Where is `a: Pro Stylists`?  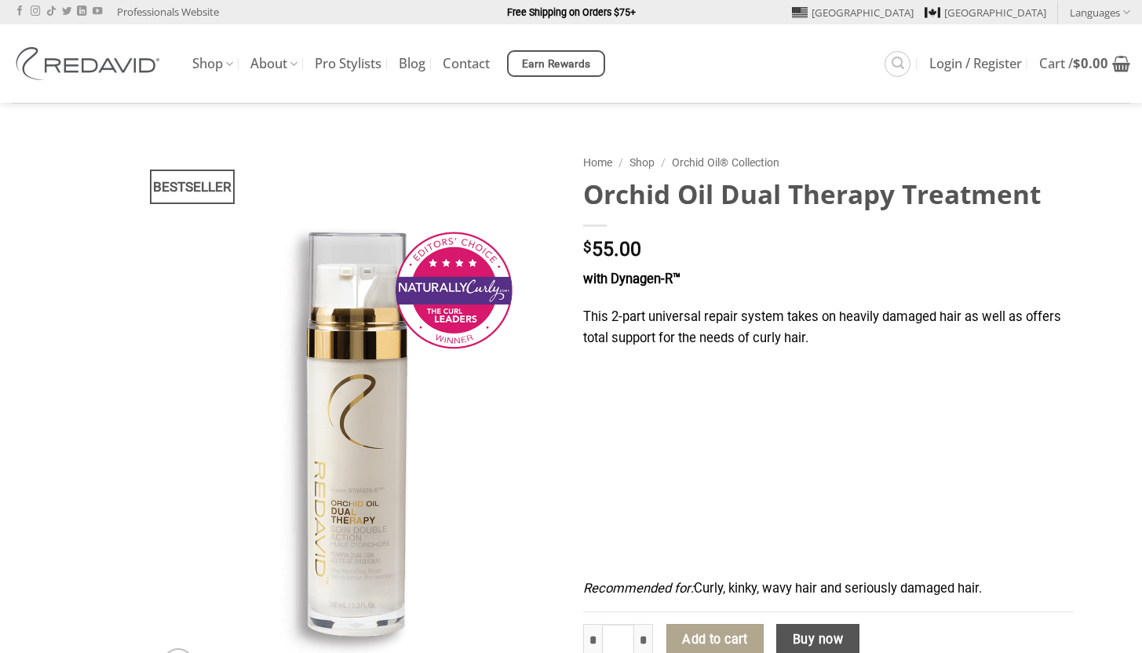 a: Pro Stylists is located at coordinates (348, 64).